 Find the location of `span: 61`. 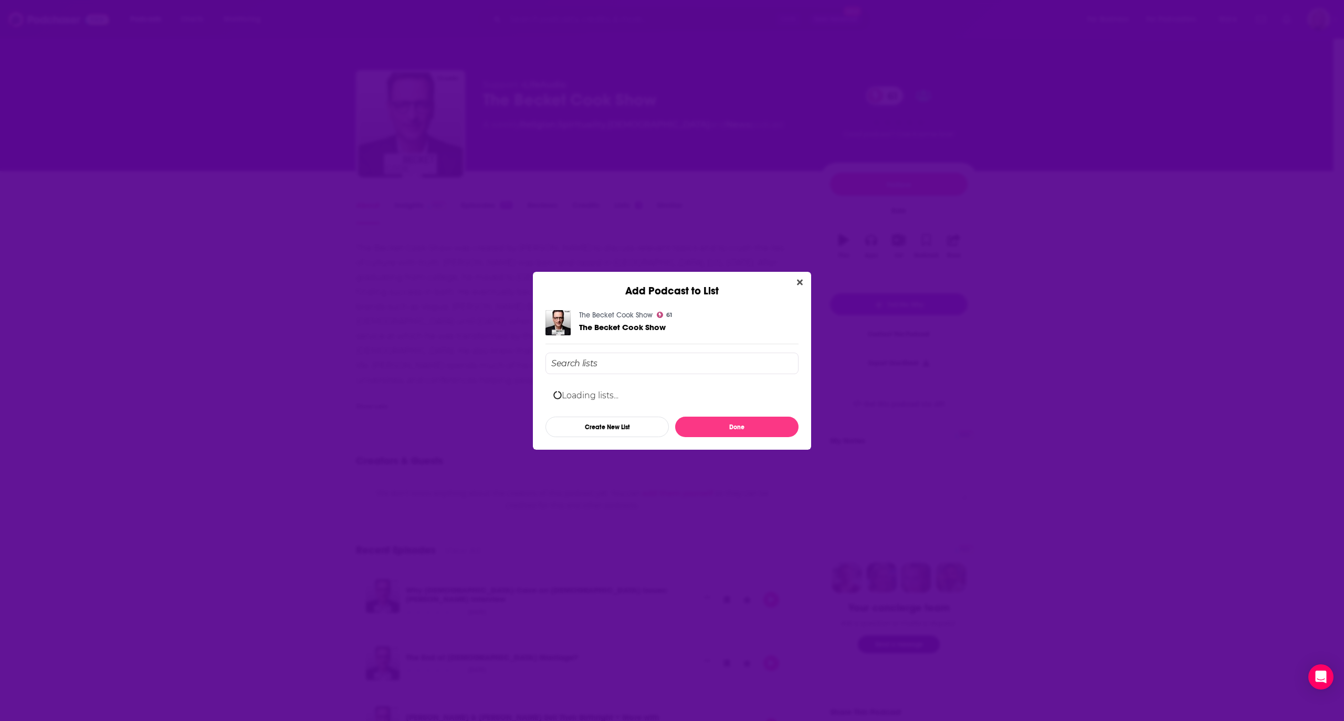

span: 61 is located at coordinates (669, 315).